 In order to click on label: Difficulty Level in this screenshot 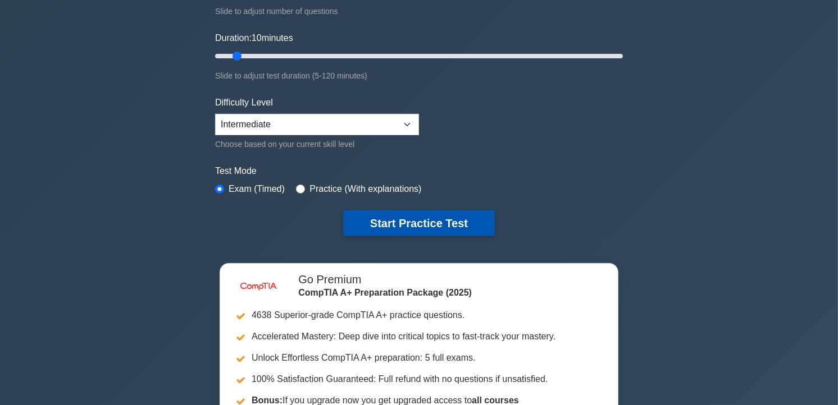, I will do `click(244, 103)`.